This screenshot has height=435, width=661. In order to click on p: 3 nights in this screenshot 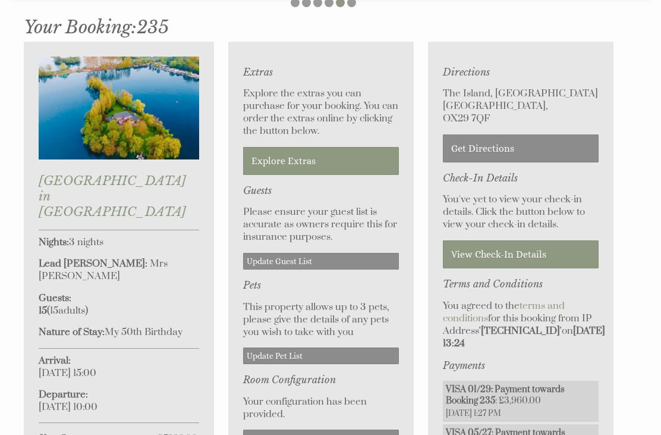, I will do `click(119, 242)`.